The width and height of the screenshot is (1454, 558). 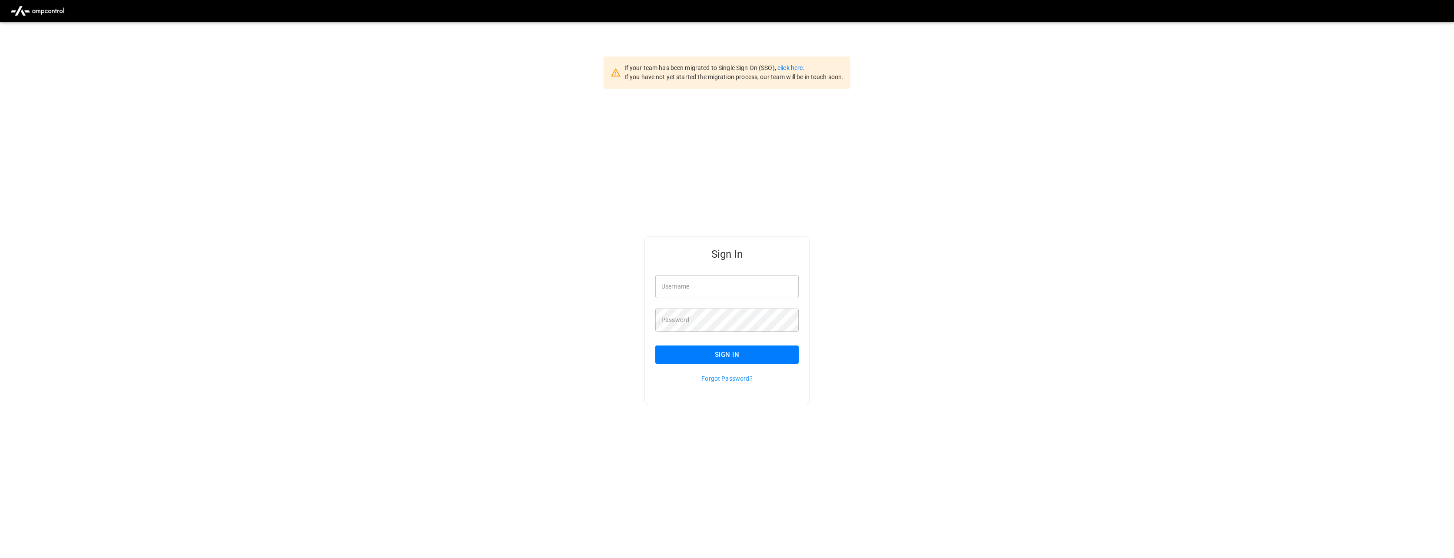 I want to click on button: Sign In, so click(x=727, y=355).